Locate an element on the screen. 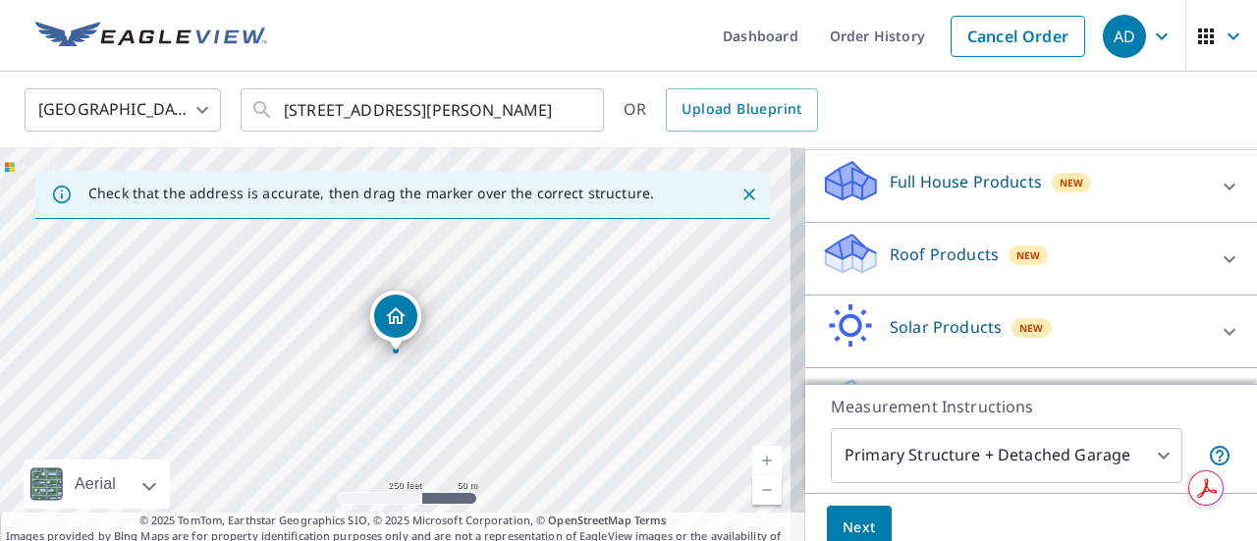 The height and width of the screenshot is (541, 1257). a: Current Level 17, Zoom Out is located at coordinates (767, 490).